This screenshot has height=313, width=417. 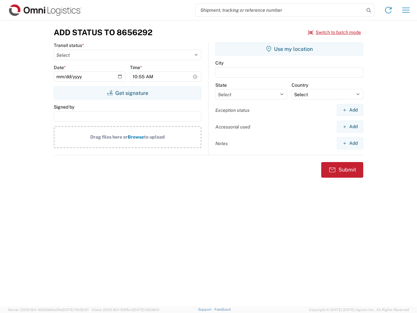 What do you see at coordinates (127, 93) in the screenshot?
I see `button: Get signature` at bounding box center [127, 93].